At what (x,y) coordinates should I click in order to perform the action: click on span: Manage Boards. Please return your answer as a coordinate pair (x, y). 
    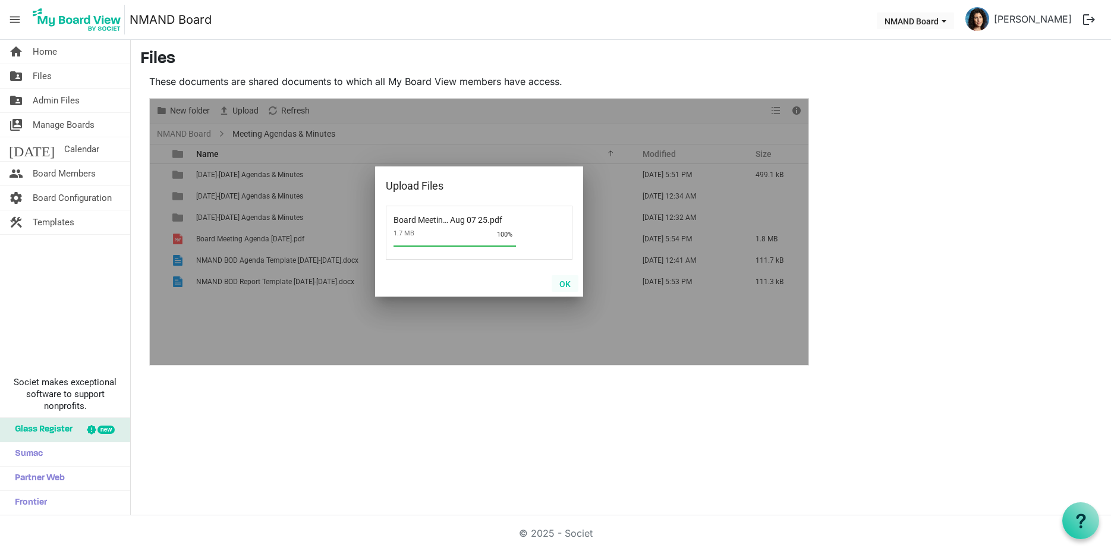
    Looking at the image, I should click on (64, 125).